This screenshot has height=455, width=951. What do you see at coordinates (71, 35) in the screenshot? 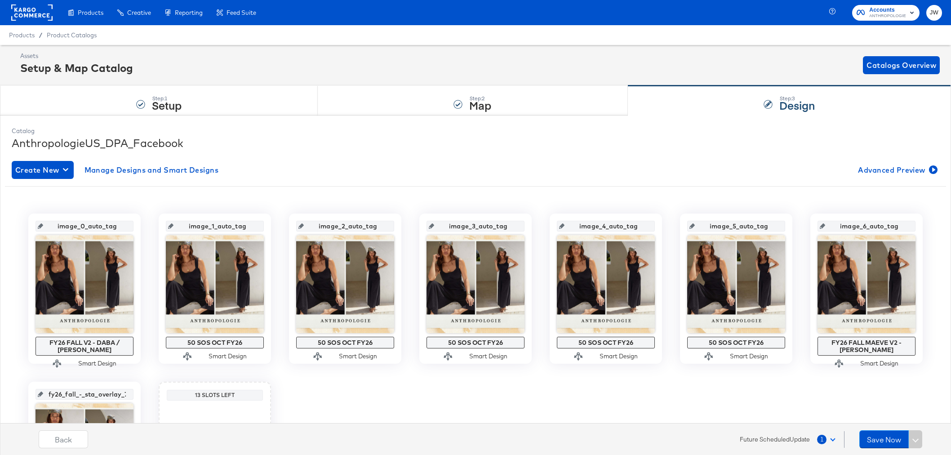
I see `span: Product Catalogs` at bounding box center [71, 35].